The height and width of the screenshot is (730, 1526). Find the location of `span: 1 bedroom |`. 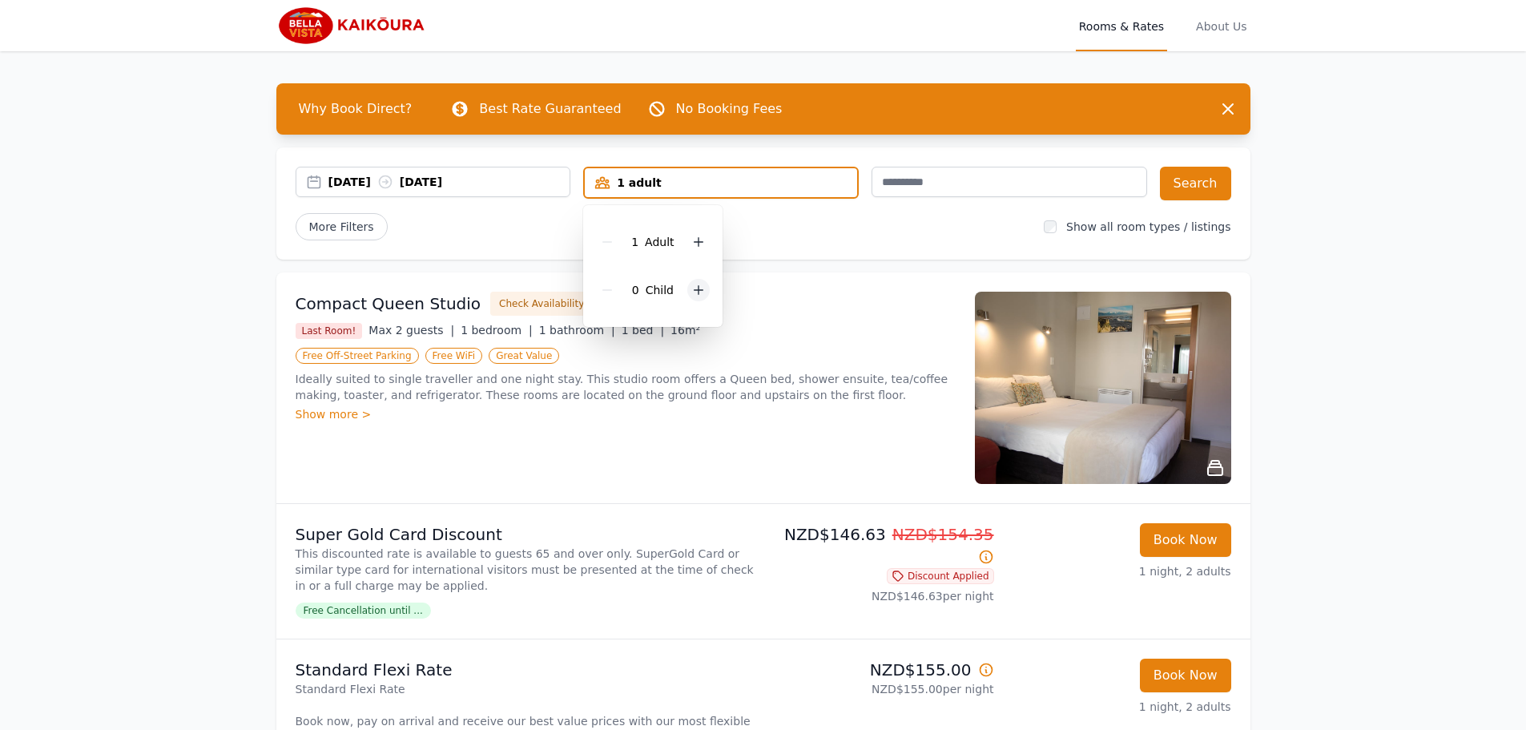

span: 1 bedroom | is located at coordinates (497, 330).